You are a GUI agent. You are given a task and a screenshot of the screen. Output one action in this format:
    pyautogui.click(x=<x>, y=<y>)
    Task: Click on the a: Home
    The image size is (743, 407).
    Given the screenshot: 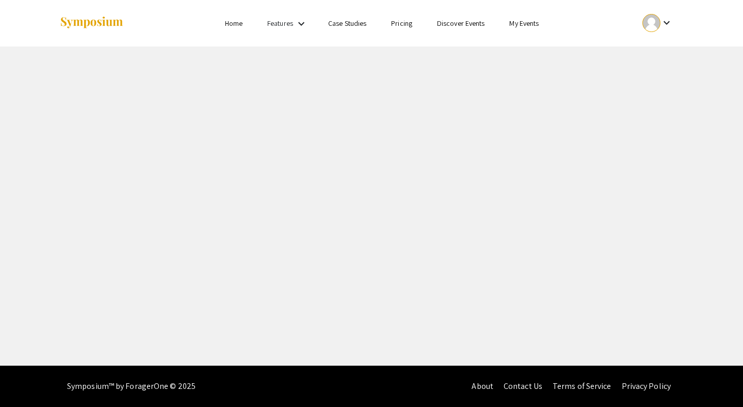 What is the action you would take?
    pyautogui.click(x=234, y=23)
    